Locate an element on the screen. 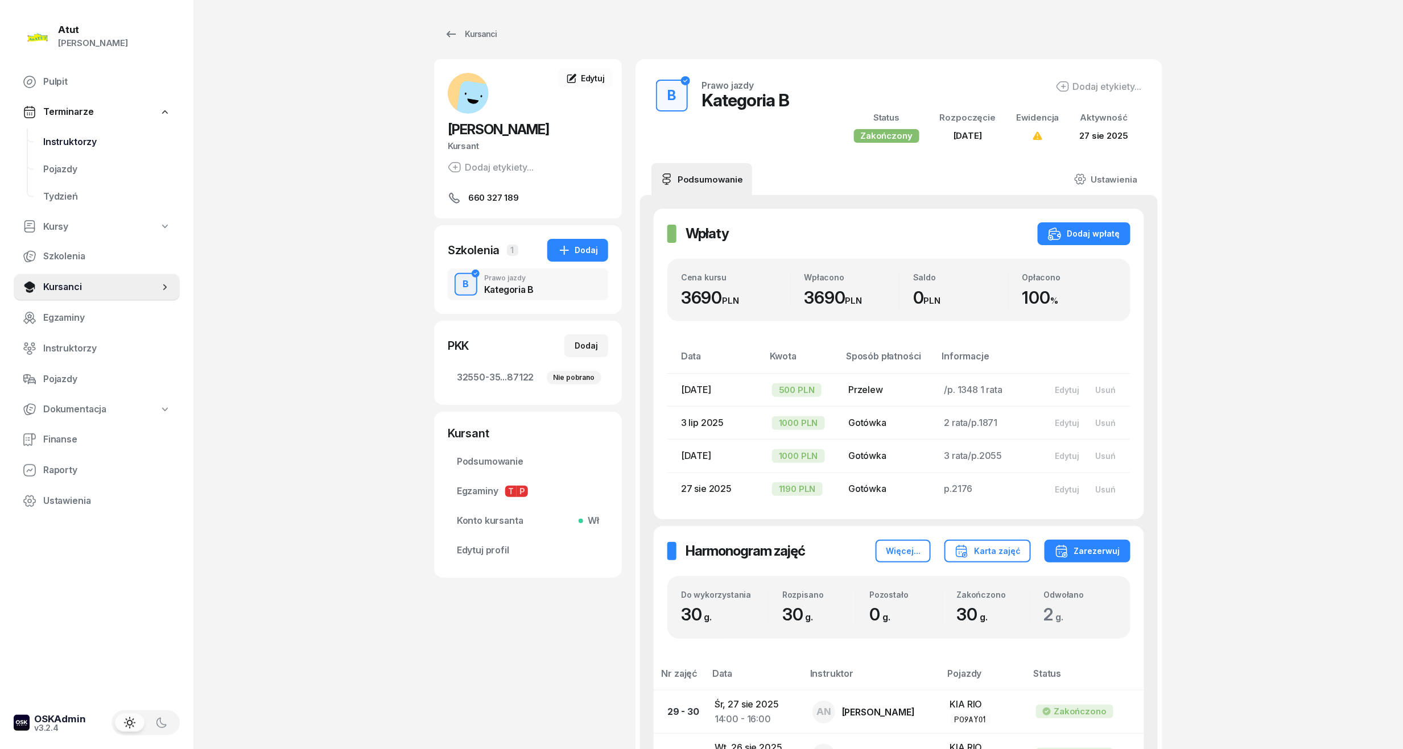  button: Więcej... is located at coordinates (903, 551).